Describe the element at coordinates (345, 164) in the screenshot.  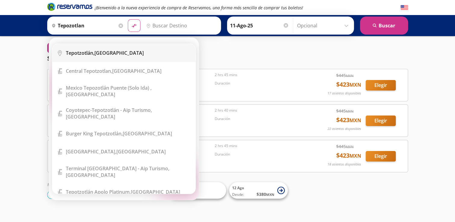
I see `p: 18 asientos disponibles` at that location.